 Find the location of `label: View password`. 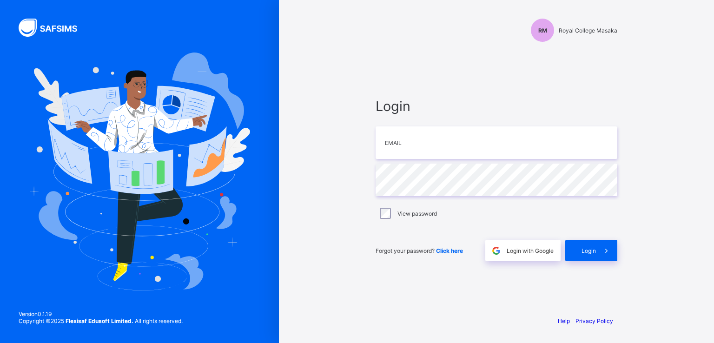

label: View password is located at coordinates (417, 213).